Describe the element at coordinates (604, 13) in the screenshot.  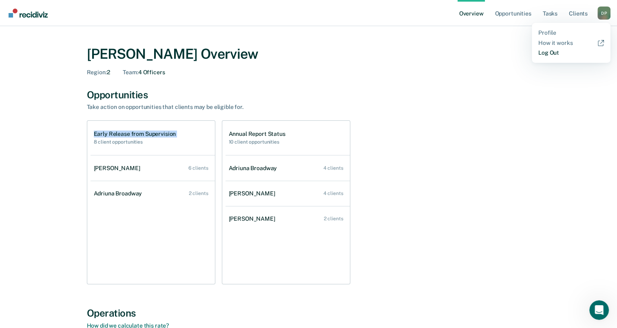
I see `button: Profile dropdown button` at that location.